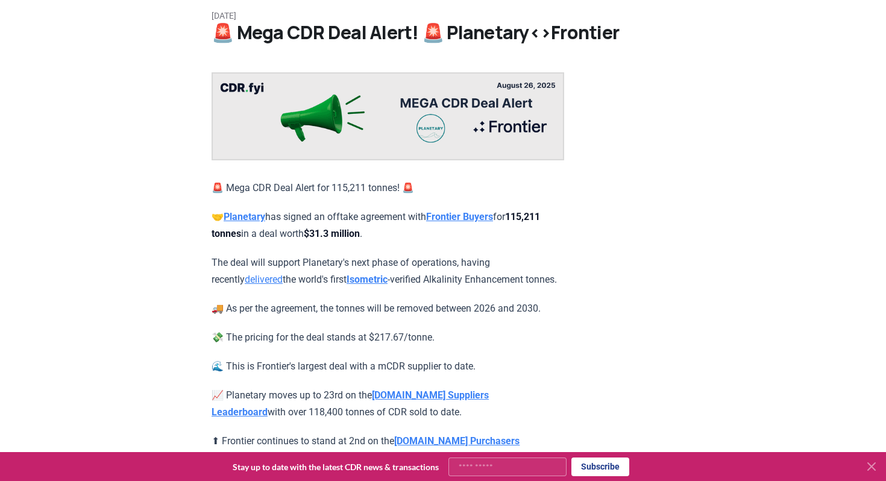 The width and height of the screenshot is (886, 481). I want to click on a: delivered, so click(263, 279).